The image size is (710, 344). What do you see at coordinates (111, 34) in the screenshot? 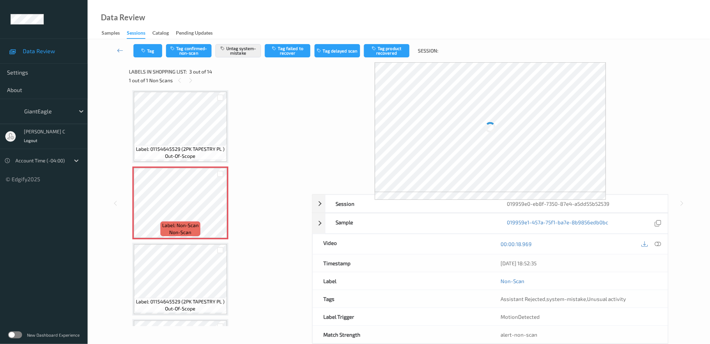
I see `div: Samples` at bounding box center [111, 34].